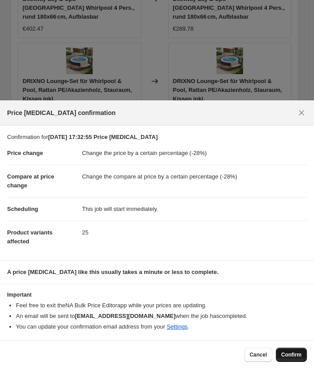 The image size is (314, 369). What do you see at coordinates (194, 153) in the screenshot?
I see `dd: Change the price by a certain percentage (-28%)` at bounding box center [194, 153].